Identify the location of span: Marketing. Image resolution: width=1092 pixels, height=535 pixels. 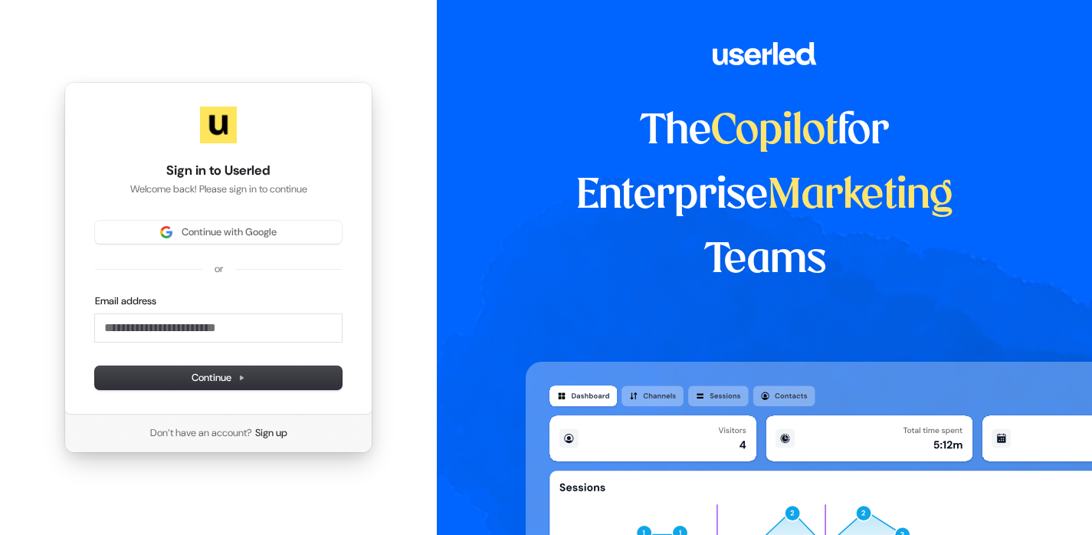
(861, 196).